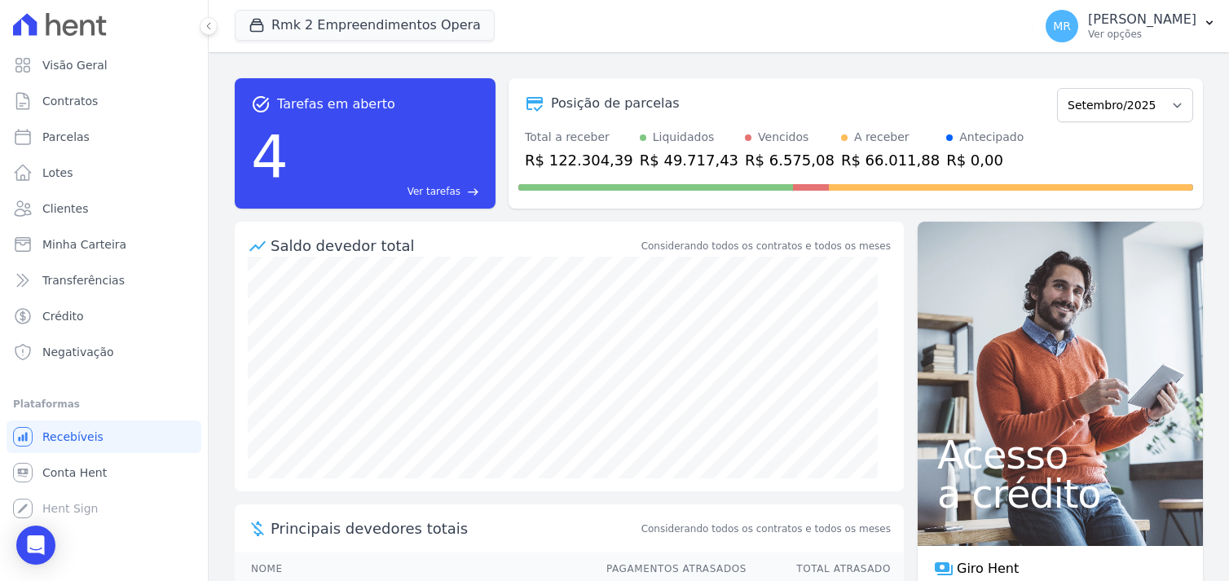  What do you see at coordinates (387, 191) in the screenshot?
I see `a: Ver tarefas east` at bounding box center [387, 191].